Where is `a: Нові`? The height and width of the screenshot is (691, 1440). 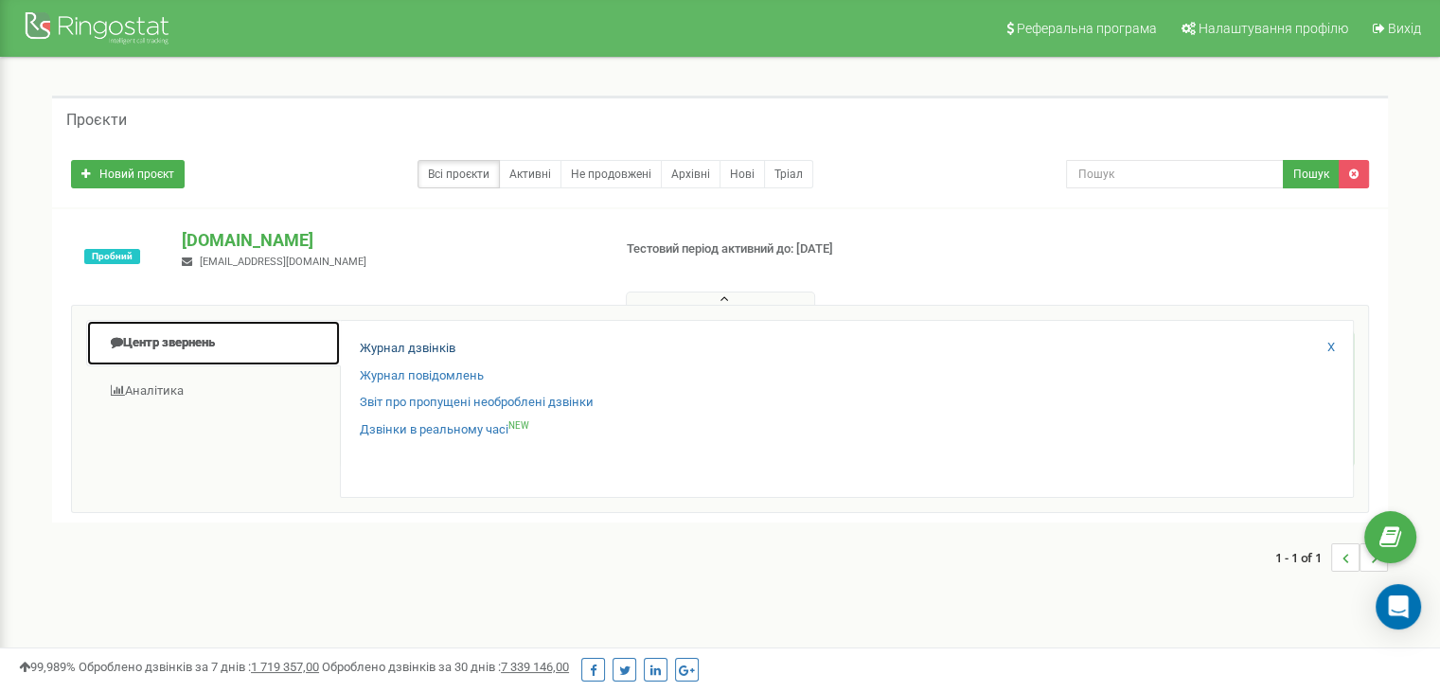
a: Нові is located at coordinates (742, 174).